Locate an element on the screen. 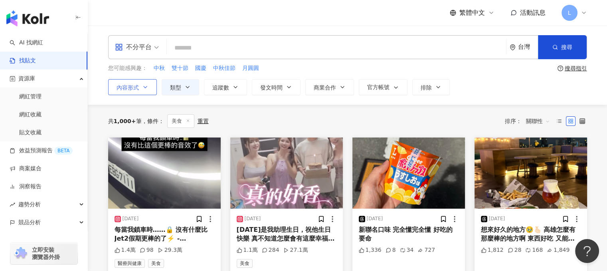 The width and height of the screenshot is (607, 271). span: 1,000+ is located at coordinates (125, 121).